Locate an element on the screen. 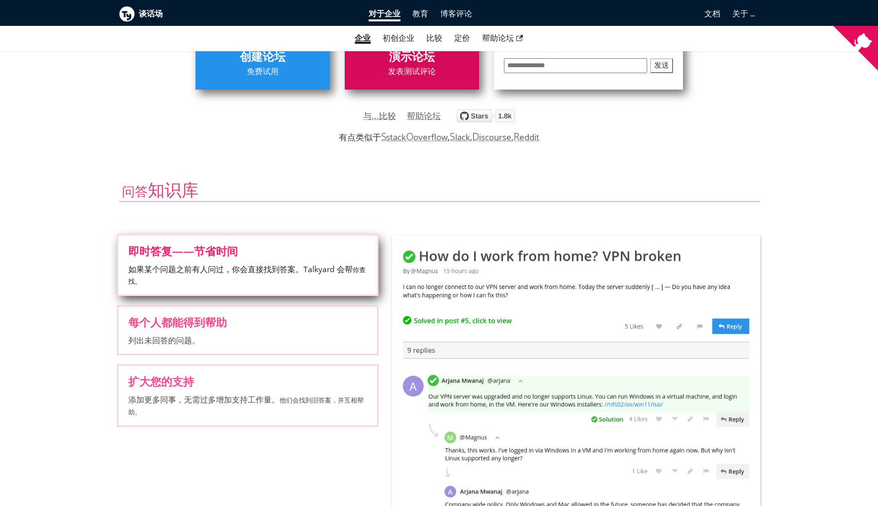 The height and width of the screenshot is (506, 878). a: Reddit is located at coordinates (527, 137).